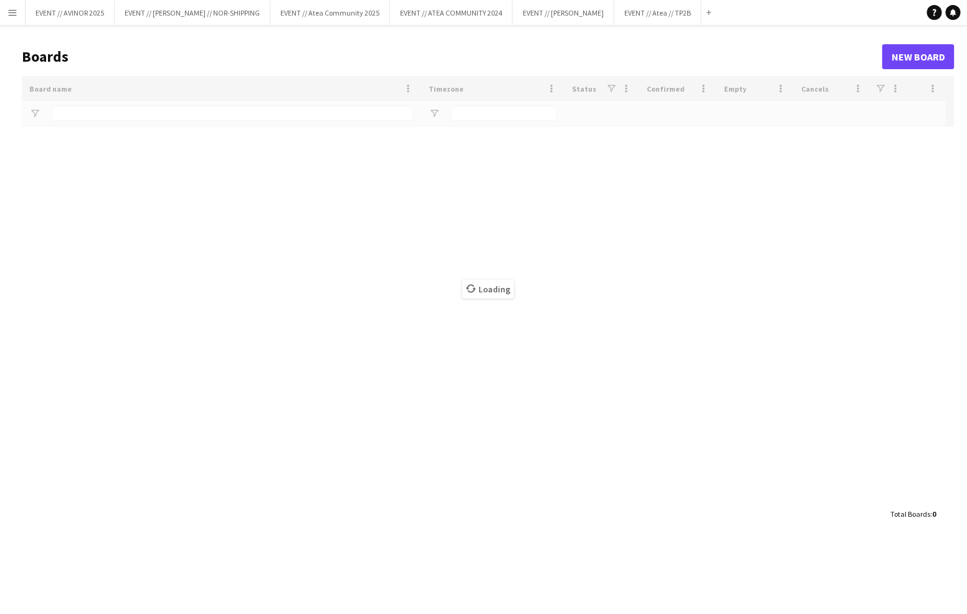  What do you see at coordinates (934, 513) in the screenshot?
I see `span: 0` at bounding box center [934, 513].